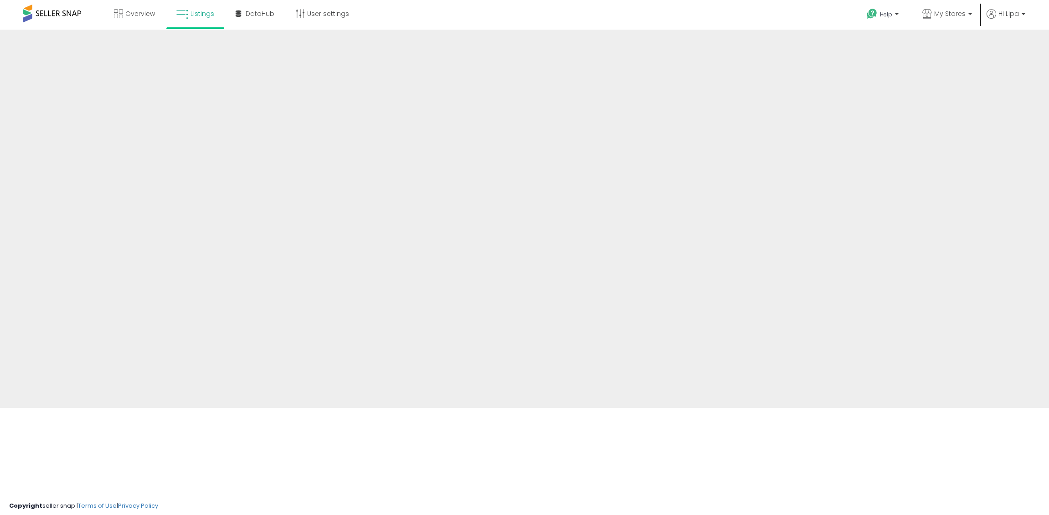 This screenshot has height=515, width=1049. What do you see at coordinates (886, 14) in the screenshot?
I see `span: Help` at bounding box center [886, 14].